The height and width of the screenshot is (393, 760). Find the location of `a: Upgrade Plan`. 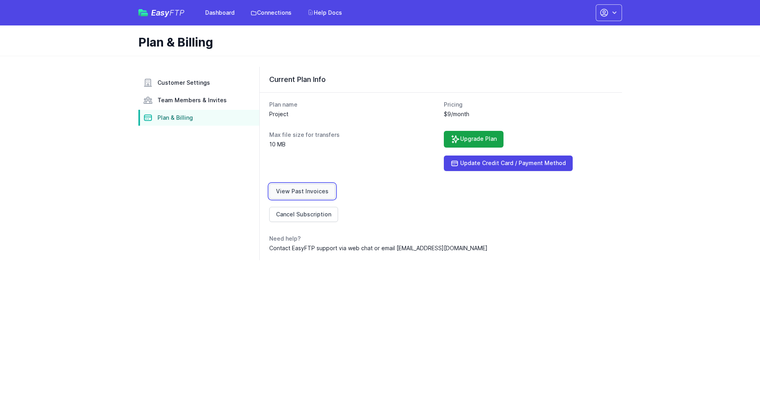

a: Upgrade Plan is located at coordinates (474, 139).